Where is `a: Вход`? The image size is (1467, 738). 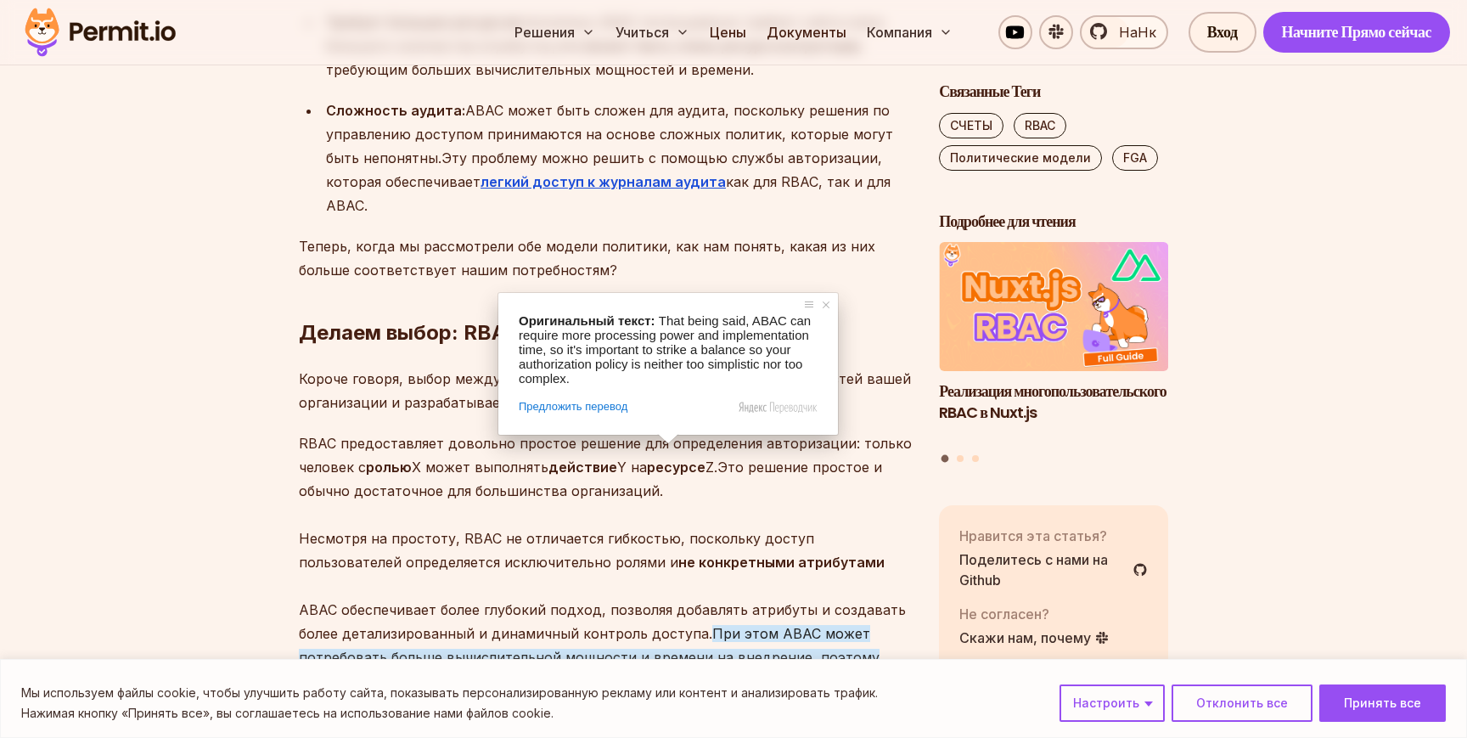 a: Вход is located at coordinates (1222, 32).